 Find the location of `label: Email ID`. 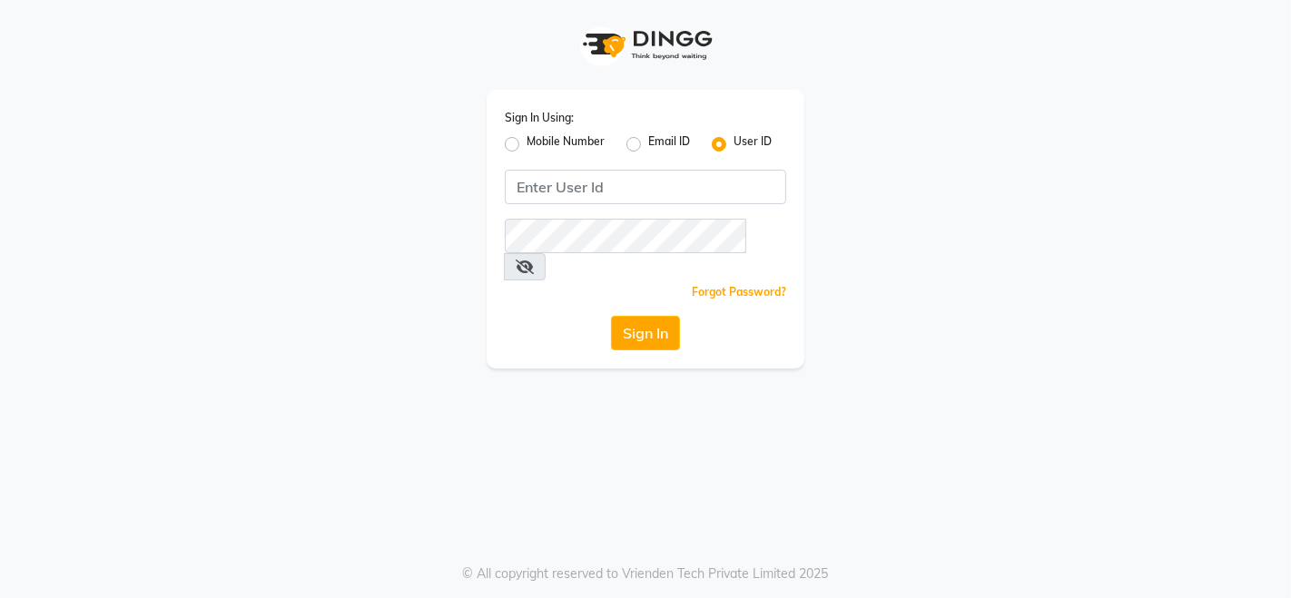

label: Email ID is located at coordinates (669, 144).